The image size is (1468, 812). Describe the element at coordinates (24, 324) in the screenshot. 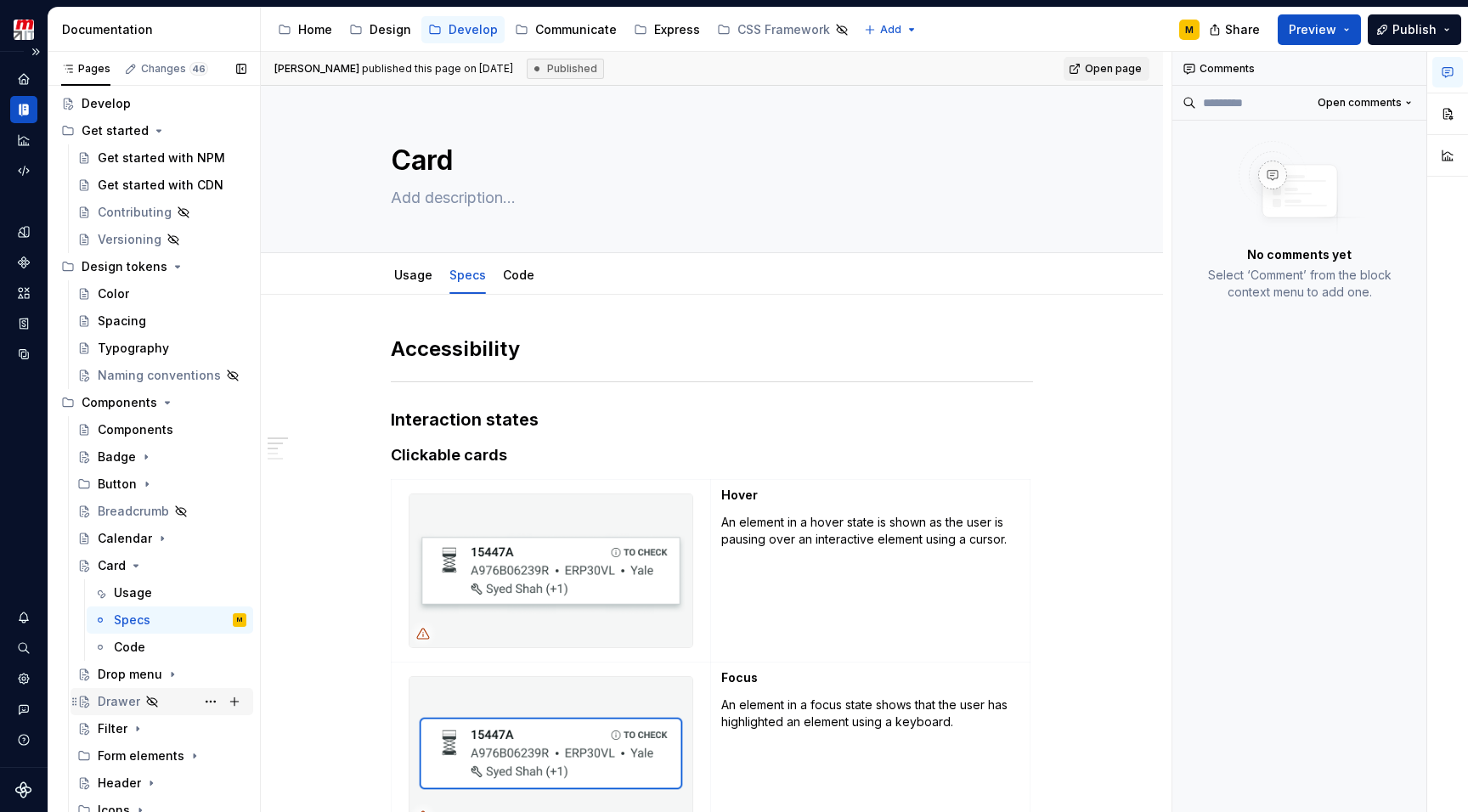

I see `a: Storybook stories` at that location.